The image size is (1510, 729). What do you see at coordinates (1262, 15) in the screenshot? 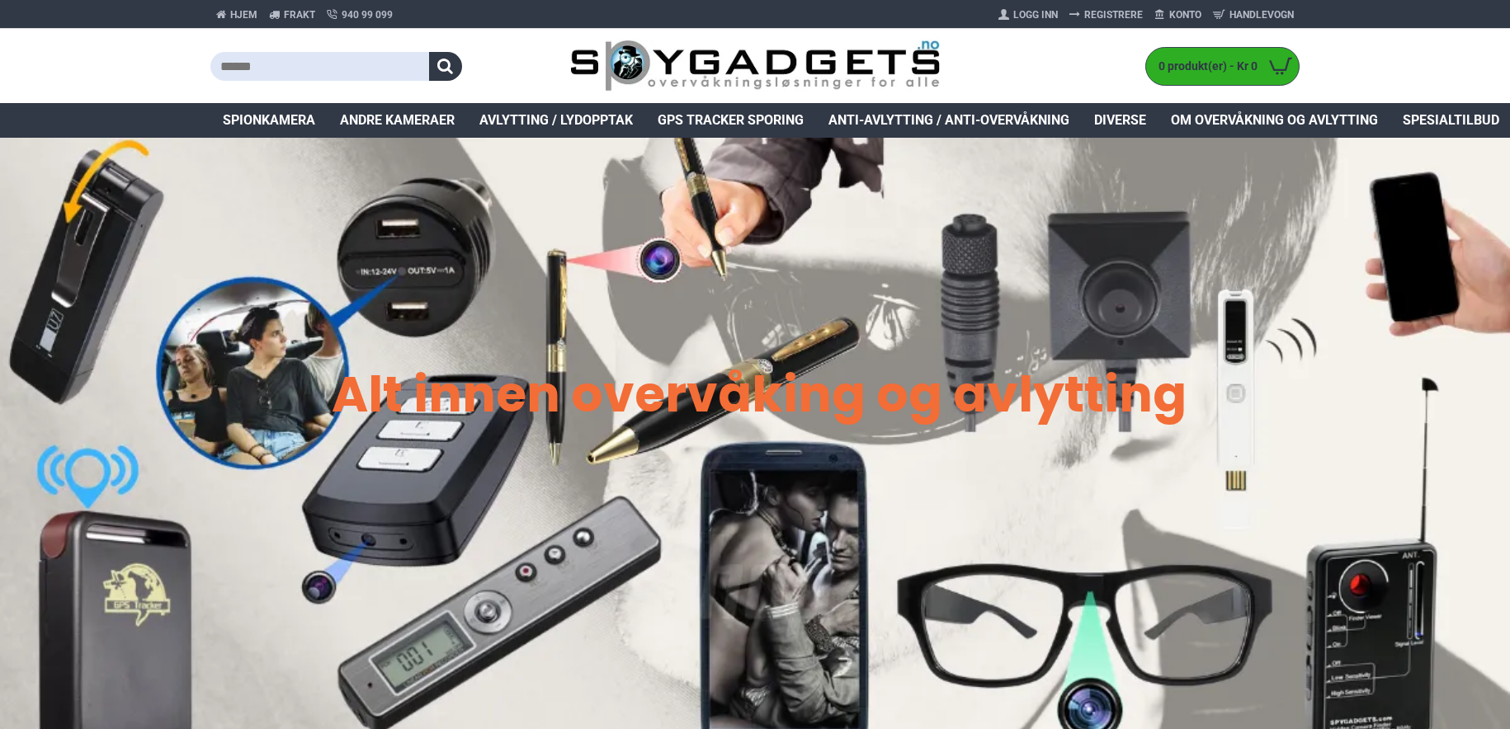
I see `span: Handlevogn` at bounding box center [1262, 15].